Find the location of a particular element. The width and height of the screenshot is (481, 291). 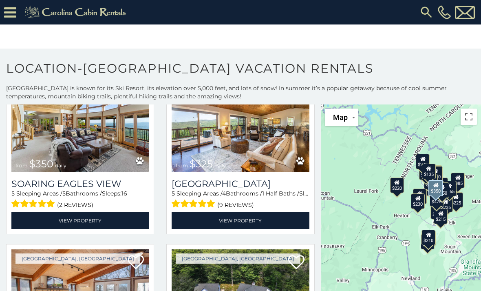

div: $475 is located at coordinates (437, 198).